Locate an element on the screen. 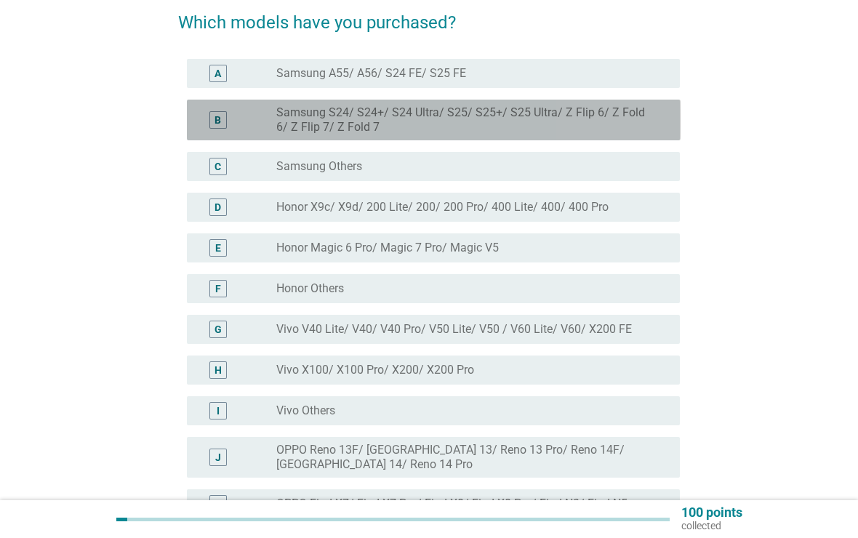 The image size is (858, 538). div: H is located at coordinates (218, 370).